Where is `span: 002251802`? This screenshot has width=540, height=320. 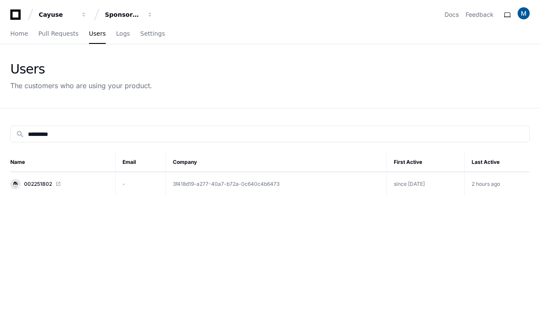
span: 002251802 is located at coordinates (38, 184).